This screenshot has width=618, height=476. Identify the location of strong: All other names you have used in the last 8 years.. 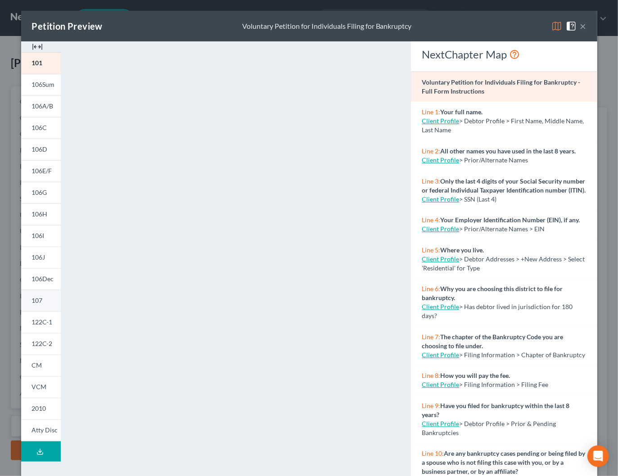
(508, 151).